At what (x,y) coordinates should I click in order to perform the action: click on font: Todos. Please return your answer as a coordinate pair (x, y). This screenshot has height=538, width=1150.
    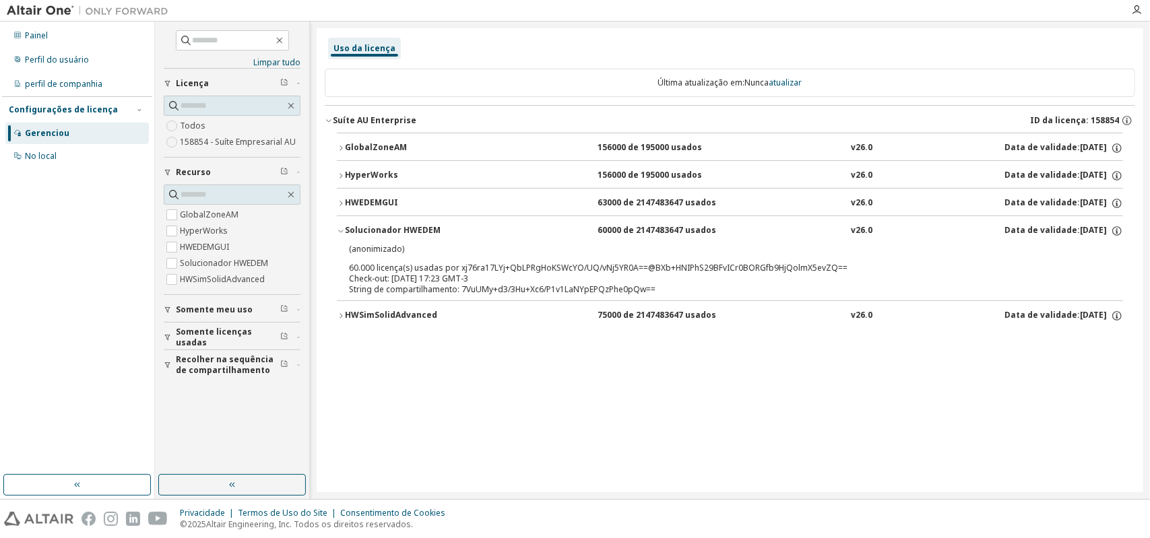
    Looking at the image, I should click on (193, 125).